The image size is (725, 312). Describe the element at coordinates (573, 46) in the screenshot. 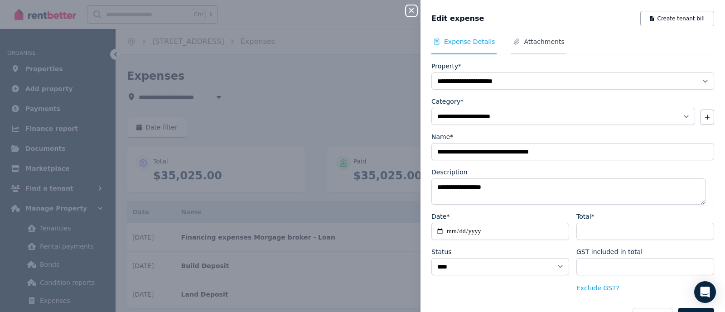

I see `nav: Tabs` at that location.